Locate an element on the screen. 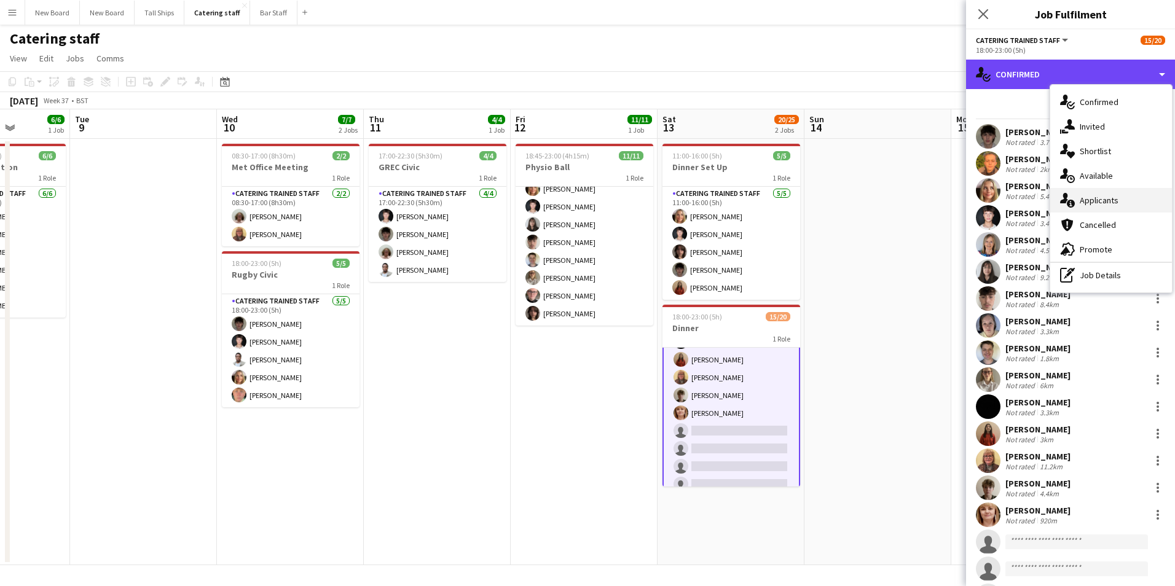 The image size is (1175, 586). span: 11 is located at coordinates (375, 127).